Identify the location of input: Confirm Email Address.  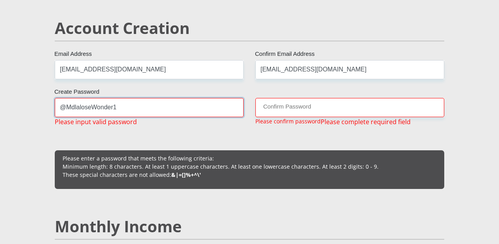
(350, 70).